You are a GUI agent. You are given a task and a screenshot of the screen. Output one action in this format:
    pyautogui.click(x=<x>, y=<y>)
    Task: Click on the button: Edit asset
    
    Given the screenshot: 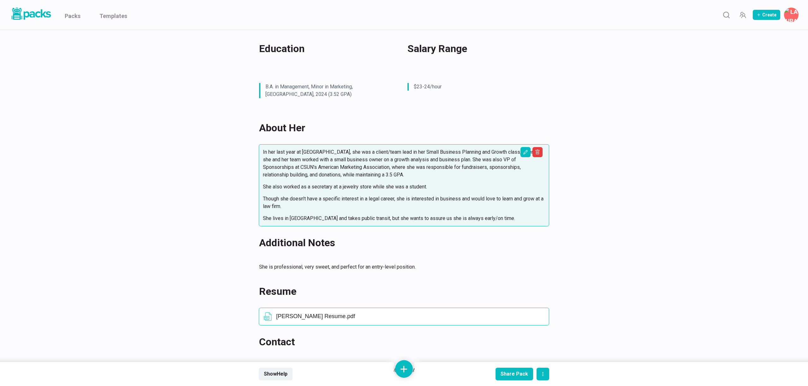 What is the action you would take?
    pyautogui.click(x=526, y=152)
    